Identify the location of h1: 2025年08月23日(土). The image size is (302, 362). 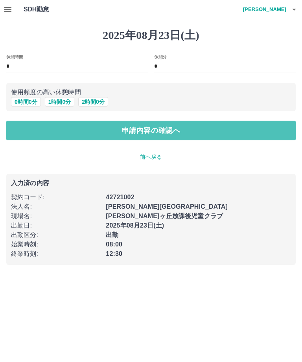
(151, 35).